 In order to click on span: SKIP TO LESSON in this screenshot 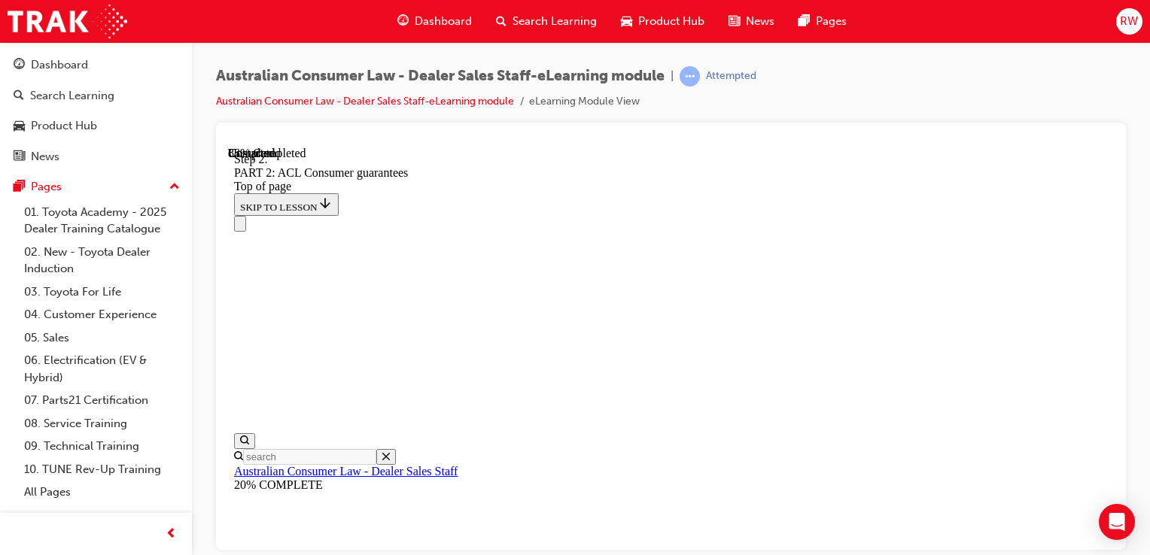, I will do `click(58, 60)`.